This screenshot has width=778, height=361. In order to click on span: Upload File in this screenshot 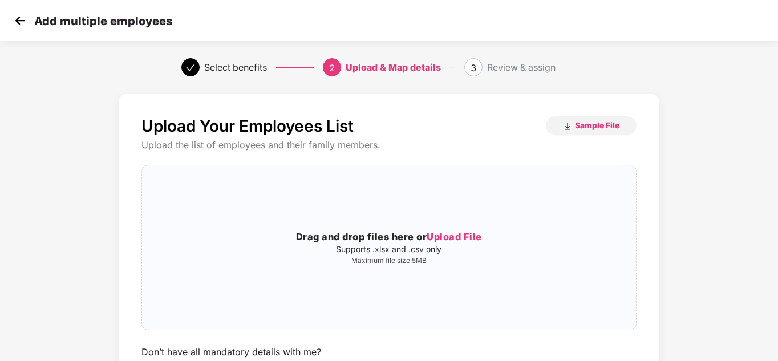, I will do `click(454, 237)`.